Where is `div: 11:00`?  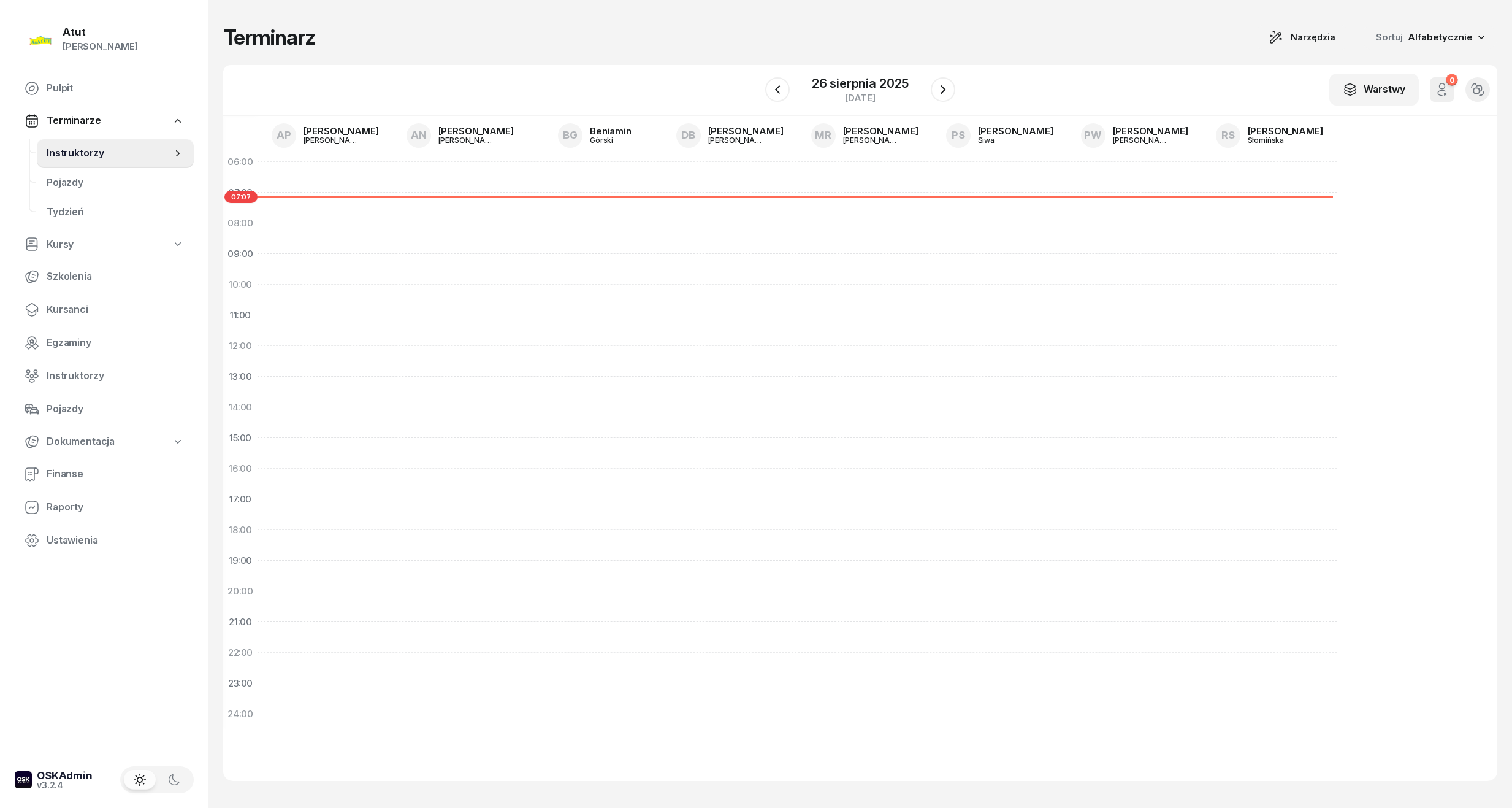 div: 11:00 is located at coordinates (241, 316).